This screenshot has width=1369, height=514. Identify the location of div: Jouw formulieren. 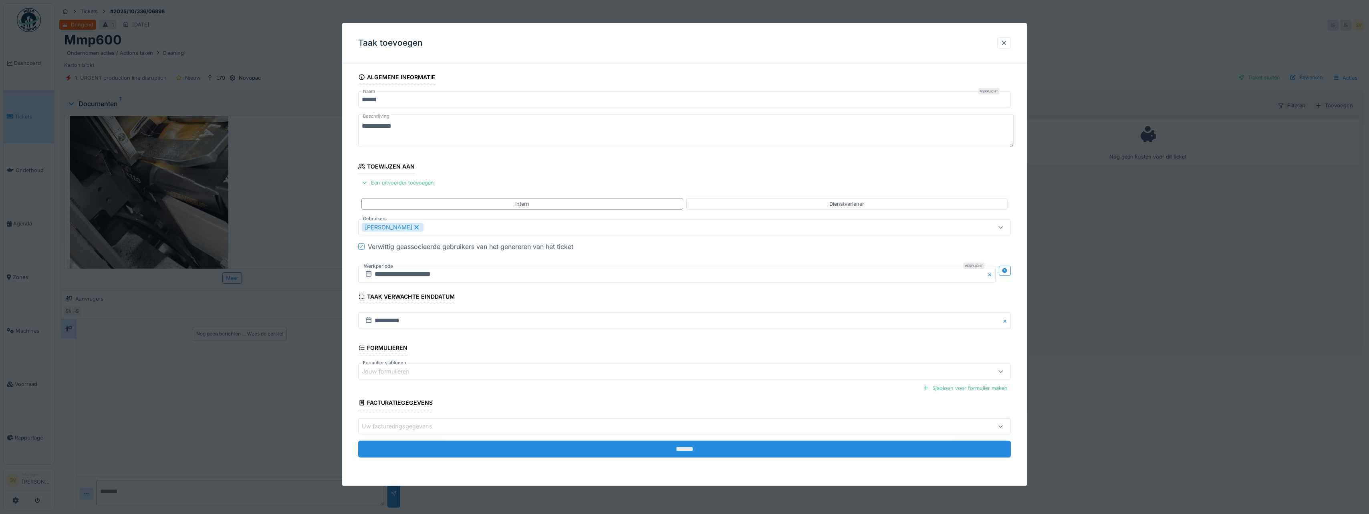
(391, 372).